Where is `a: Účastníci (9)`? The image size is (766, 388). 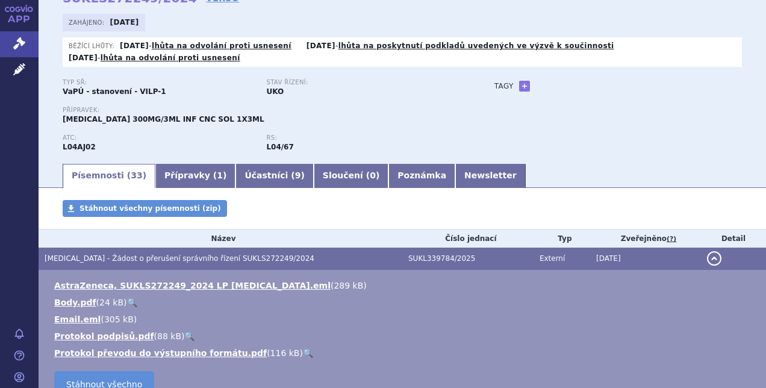
a: Účastníci (9) is located at coordinates (274, 176).